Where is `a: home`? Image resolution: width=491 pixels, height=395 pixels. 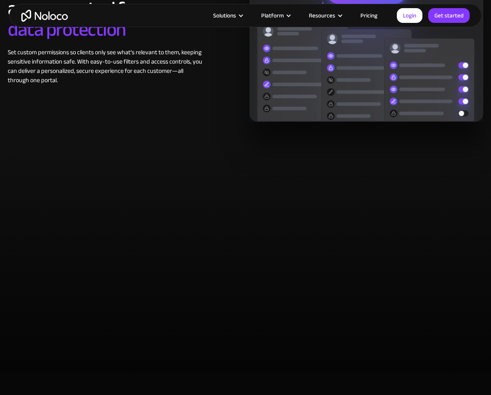 a: home is located at coordinates (45, 16).